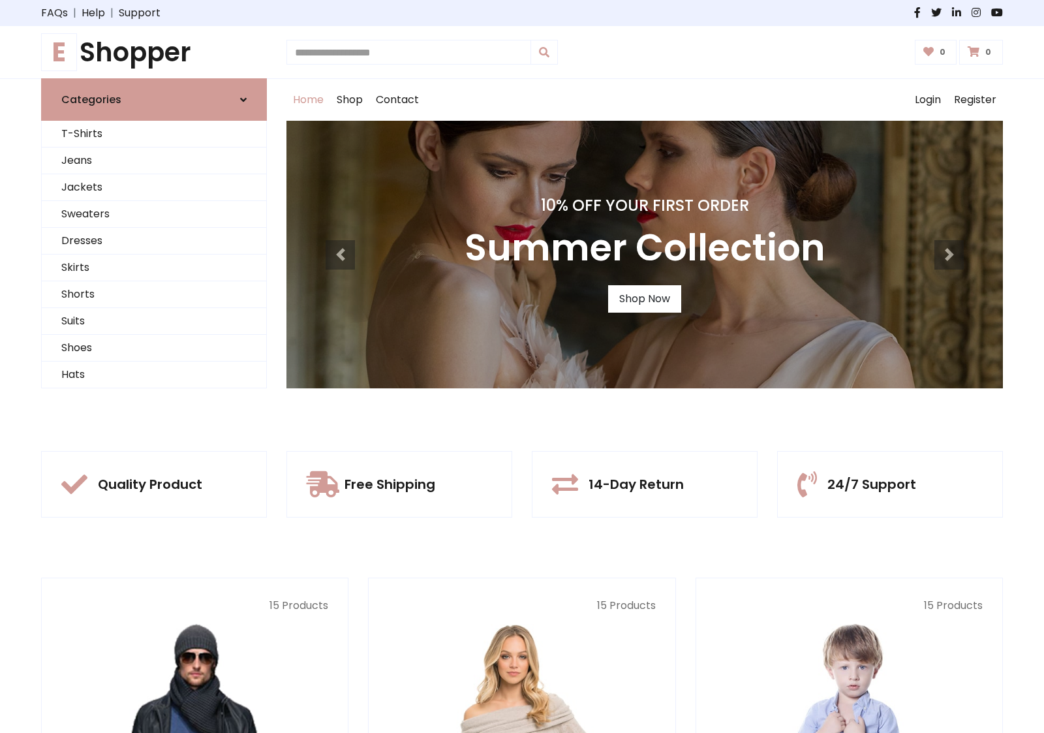  Describe the element at coordinates (975, 100) in the screenshot. I see `a: Register` at that location.